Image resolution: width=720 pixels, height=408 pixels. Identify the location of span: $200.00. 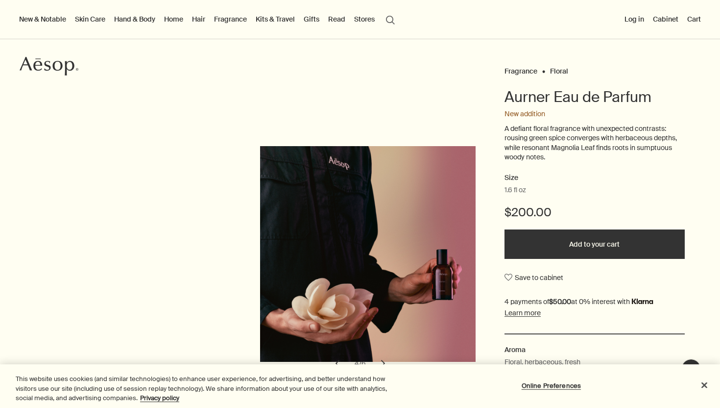
(528, 212).